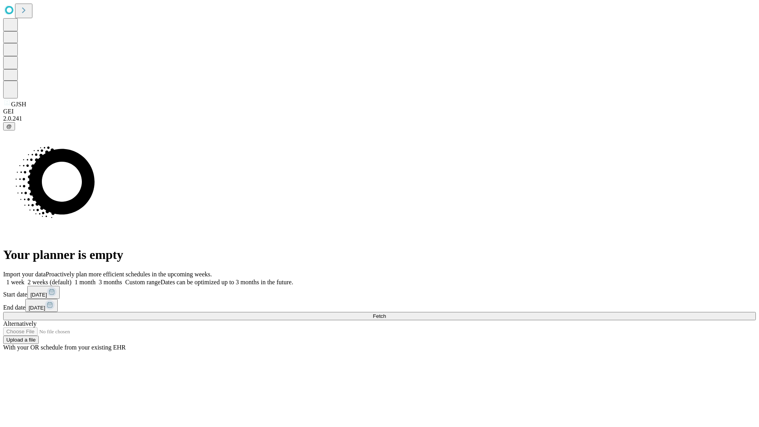  What do you see at coordinates (20, 323) in the screenshot?
I see `span: Alternatively` at bounding box center [20, 323].